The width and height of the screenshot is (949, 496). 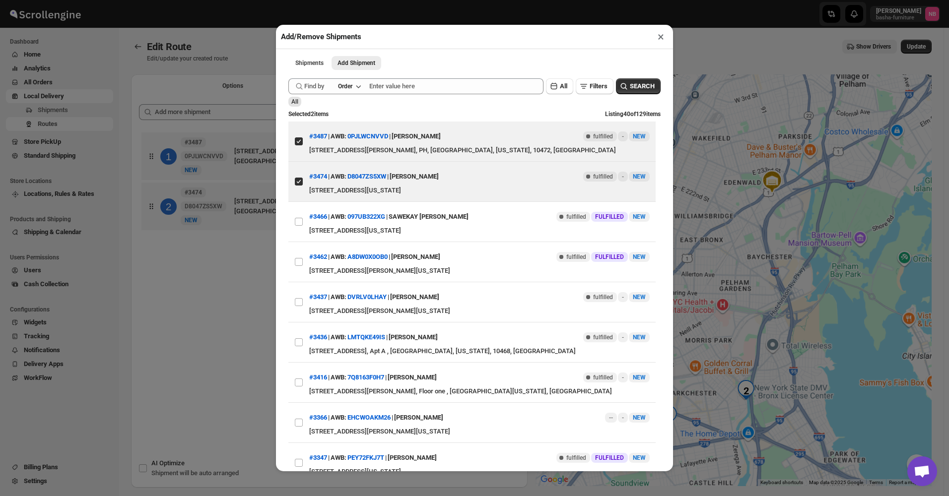 What do you see at coordinates (366, 337) in the screenshot?
I see `button: LMTQKE49IS` at bounding box center [366, 337].